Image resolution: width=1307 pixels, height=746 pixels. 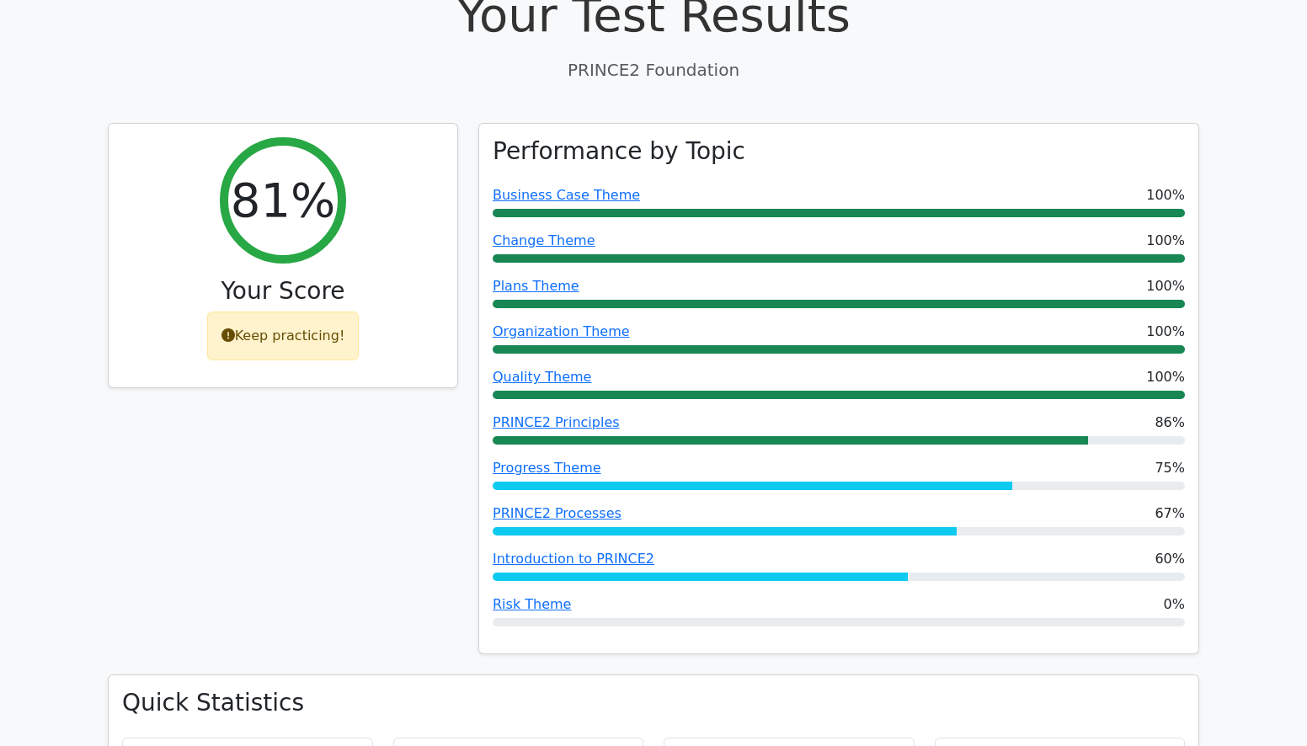 What do you see at coordinates (283, 200) in the screenshot?
I see `h2: 81%` at bounding box center [283, 200].